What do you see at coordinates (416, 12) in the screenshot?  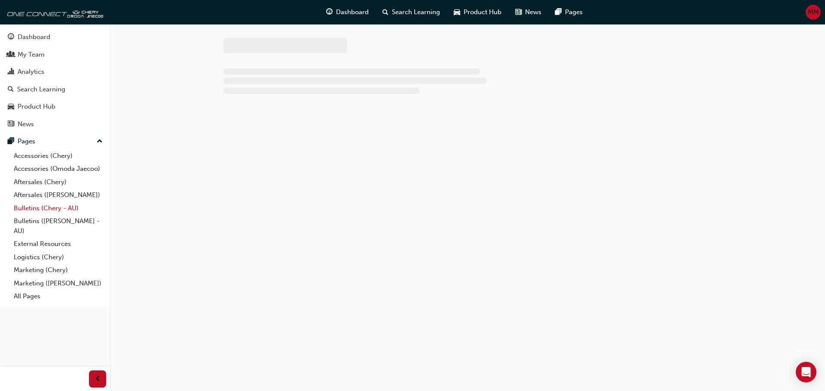 I see `span: Search Learning` at bounding box center [416, 12].